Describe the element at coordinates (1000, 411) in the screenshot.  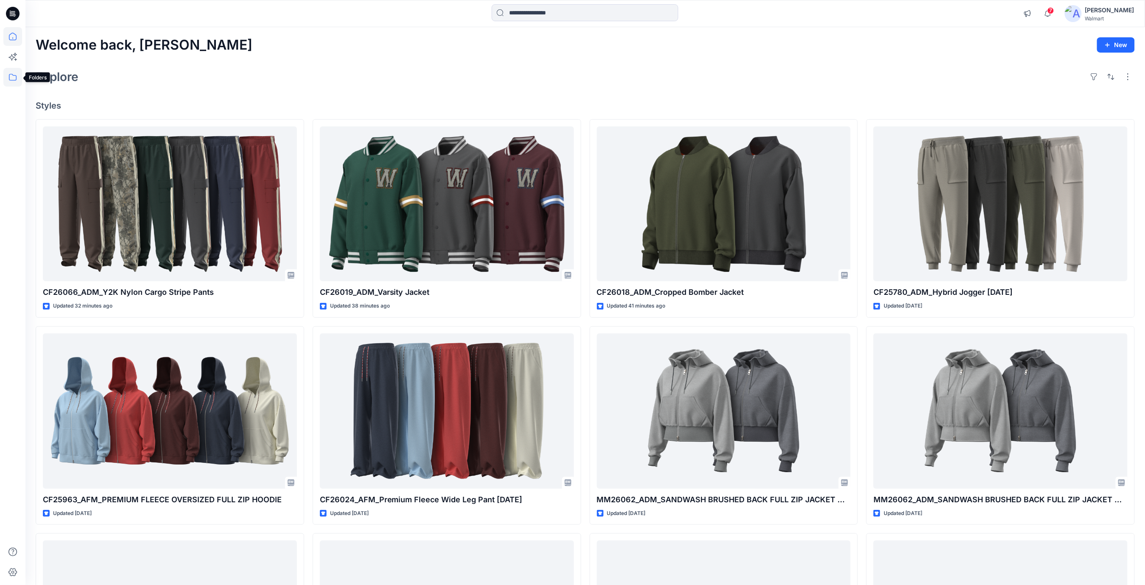
I see `a: MM26062_ADM_SANDWASH BRUSHED BACK FULL ZIP JACKET OPT-1` at that location.